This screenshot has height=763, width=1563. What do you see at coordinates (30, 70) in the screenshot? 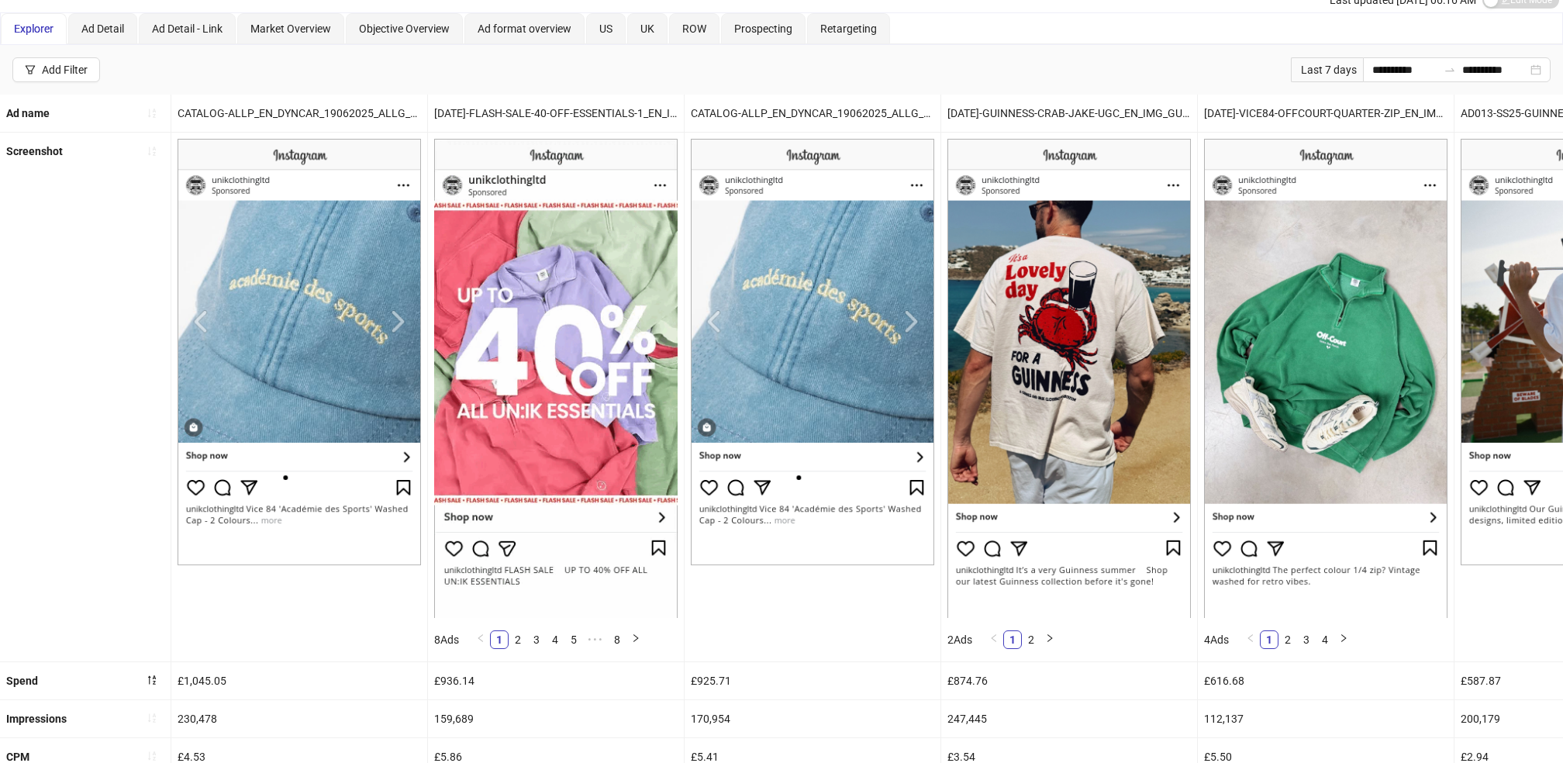
I see `span: filter` at bounding box center [30, 70].